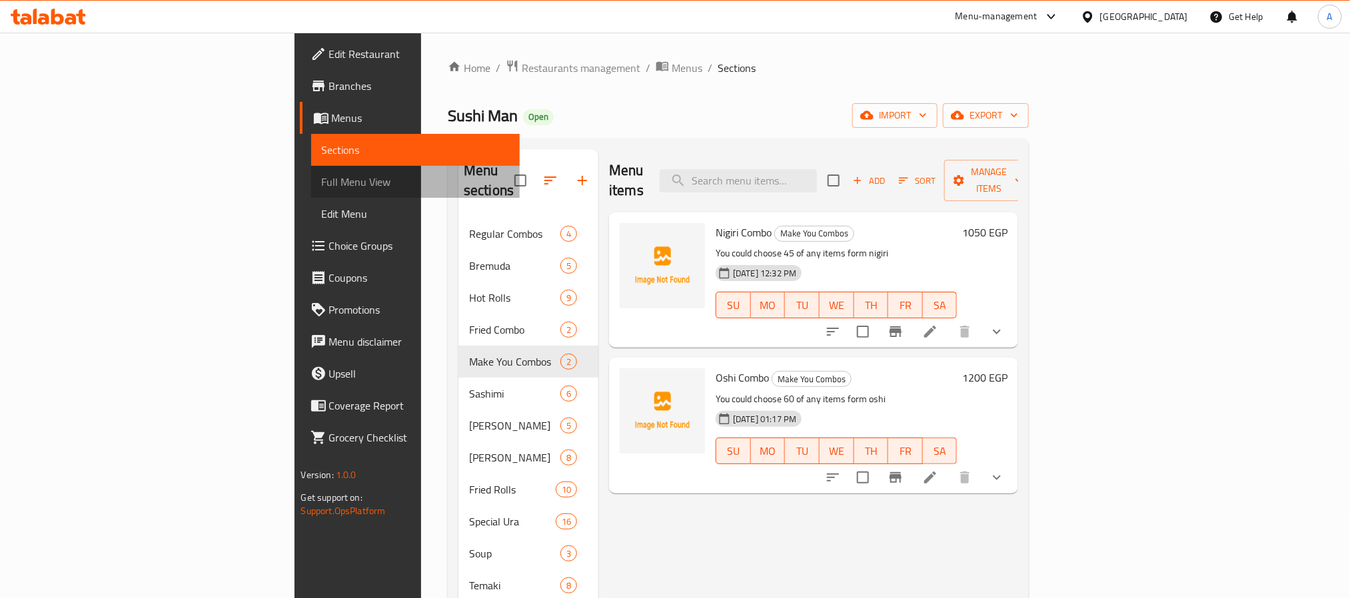 The image size is (1350, 598). Describe the element at coordinates (568, 426) in the screenshot. I see `span: 5` at that location.